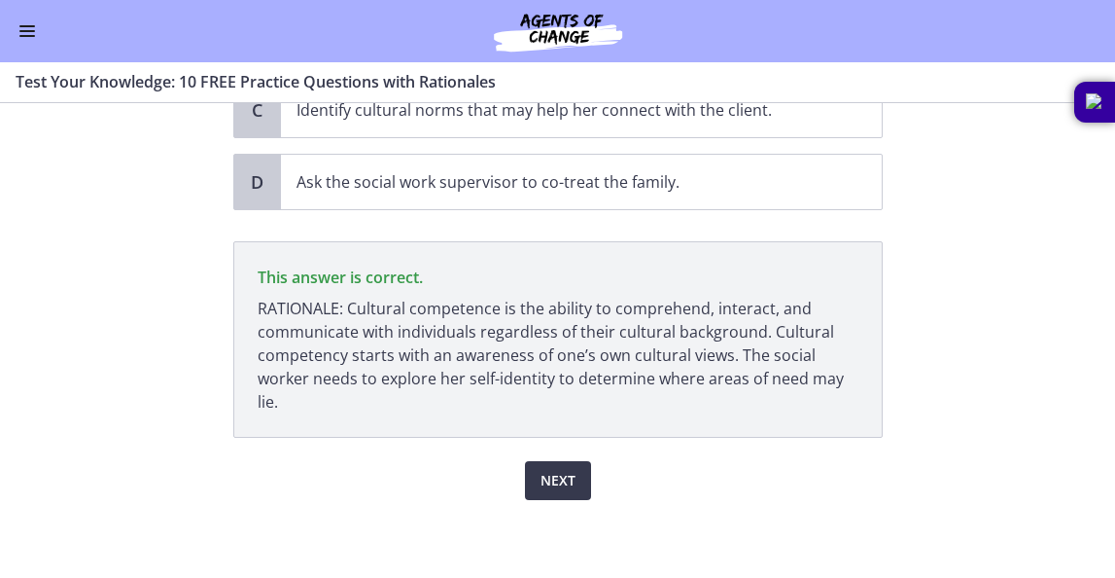  Describe the element at coordinates (27, 31) in the screenshot. I see `button: Enable menu` at that location.